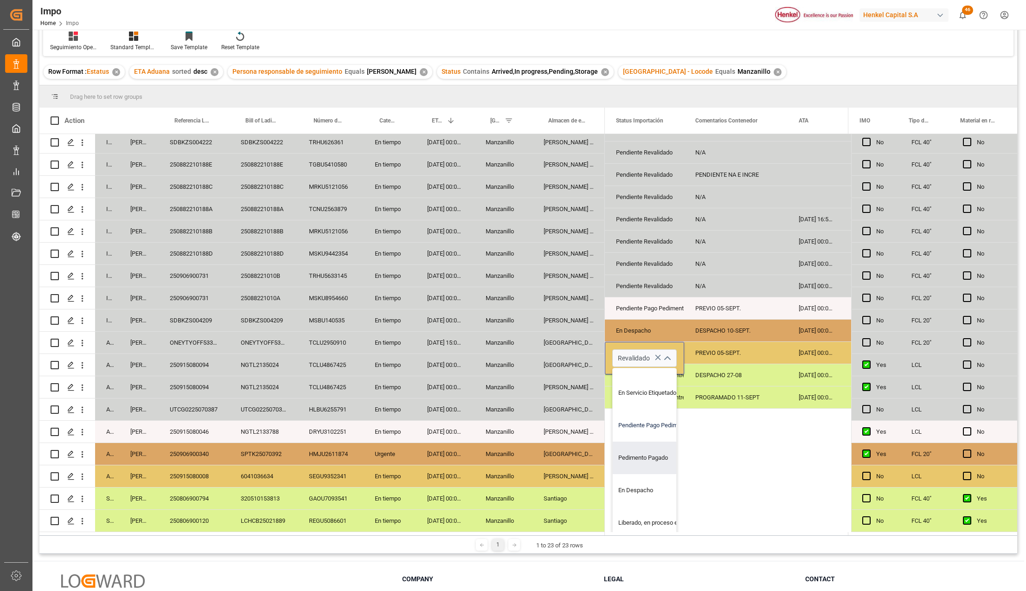 This screenshot has width=1026, height=591. I want to click on div: 6041036634, so click(264, 476).